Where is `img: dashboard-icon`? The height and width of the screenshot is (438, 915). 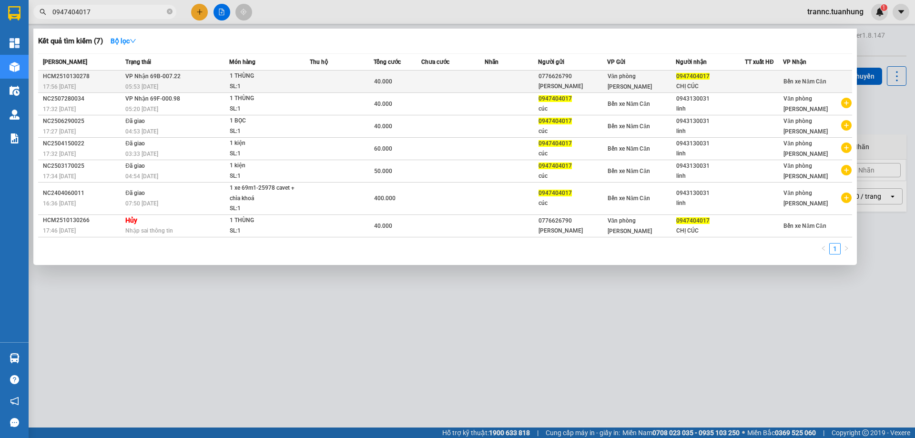
img: dashboard-icon is located at coordinates (14, 43).